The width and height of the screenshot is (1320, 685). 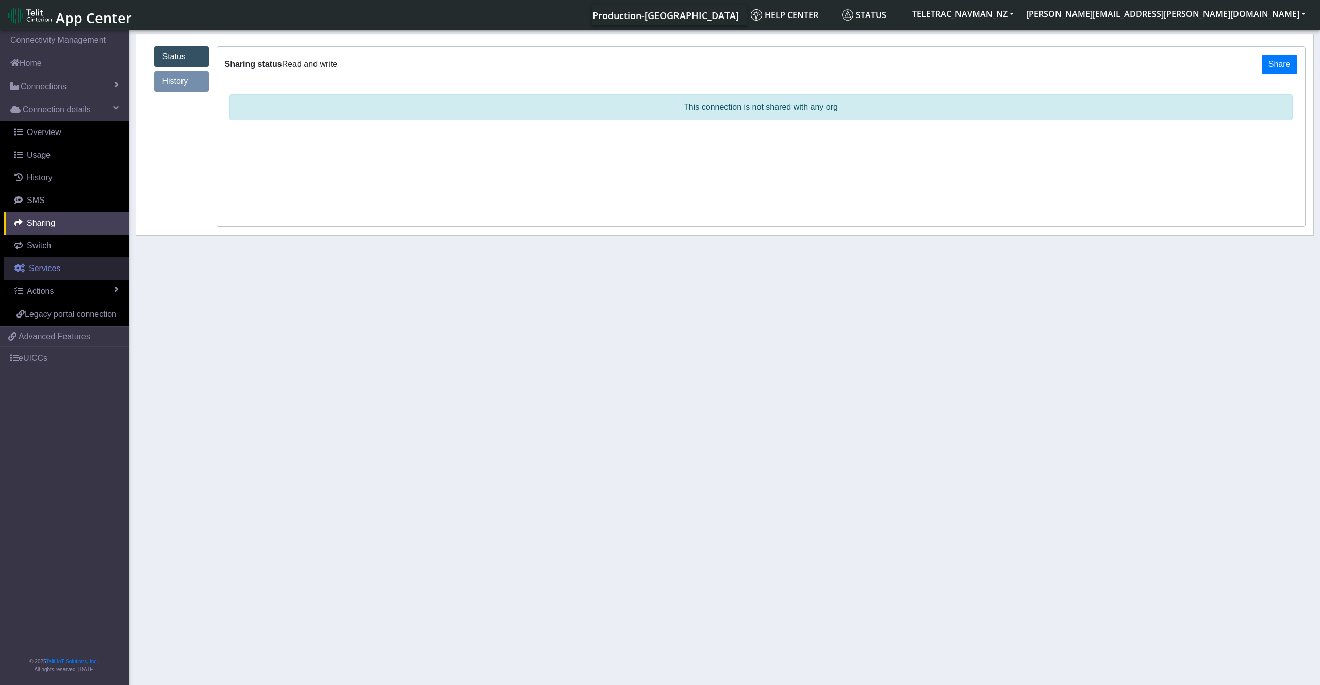 I want to click on span: Status, so click(x=864, y=15).